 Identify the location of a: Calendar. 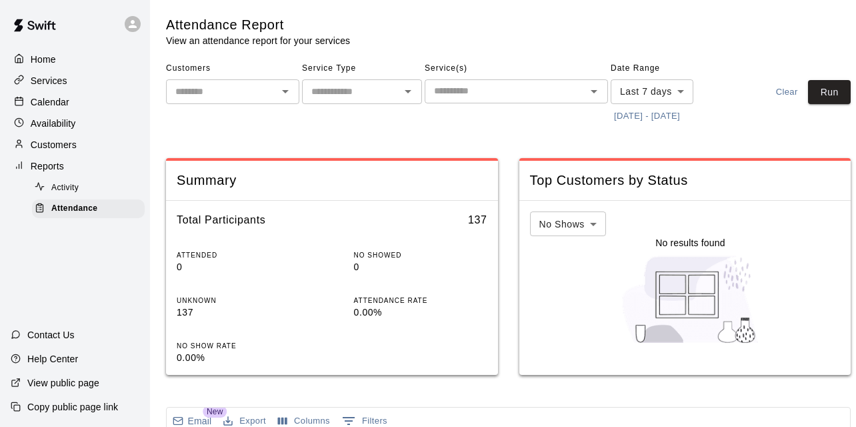
(75, 102).